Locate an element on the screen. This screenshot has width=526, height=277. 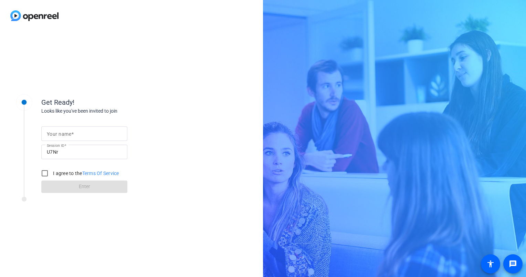
mat-label: Session ID is located at coordinates (55, 145).